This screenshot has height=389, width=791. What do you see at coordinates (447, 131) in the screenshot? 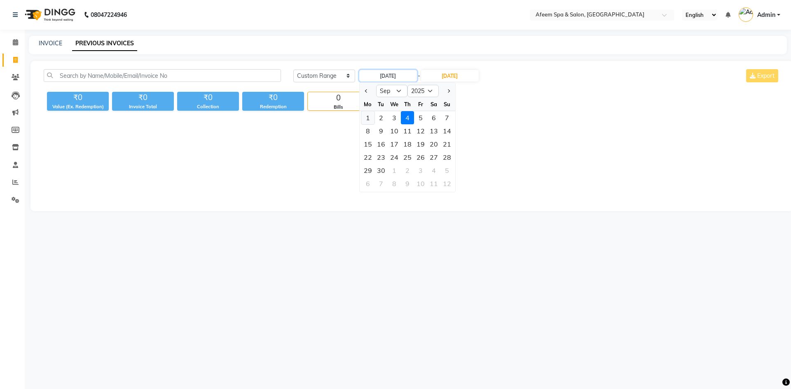
I see `div: Sunday, September 14, 2025` at bounding box center [447, 131].